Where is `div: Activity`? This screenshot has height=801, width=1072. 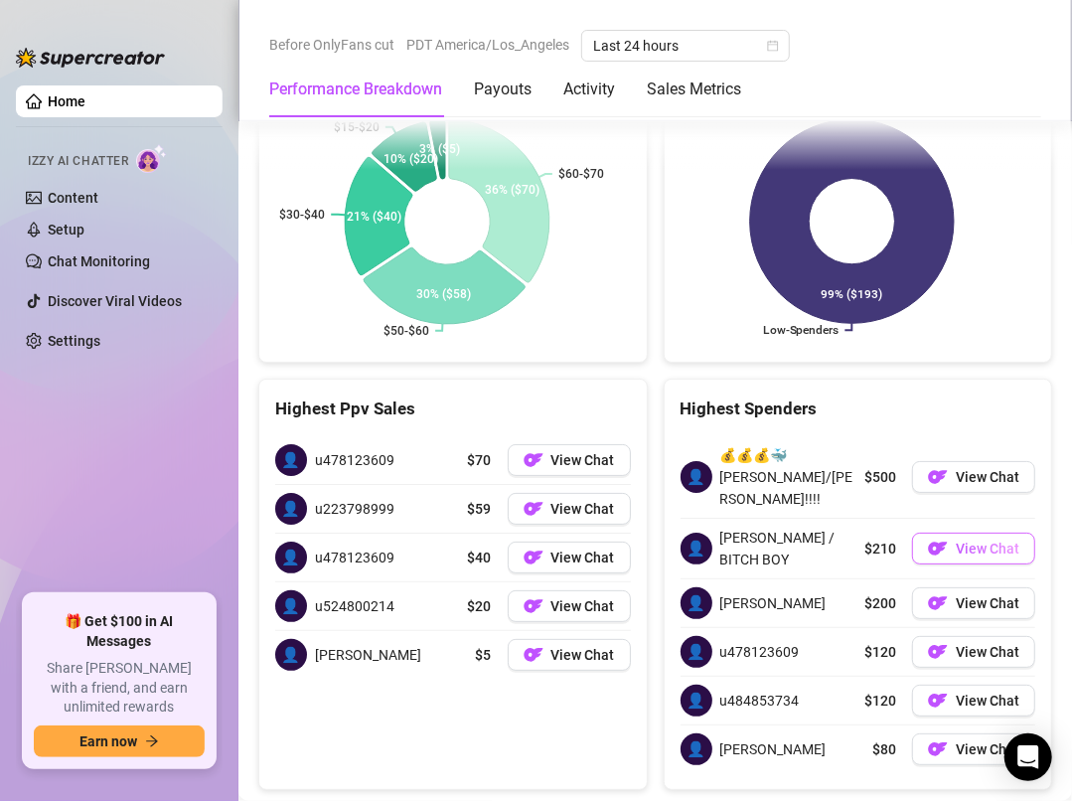
div: Activity is located at coordinates (589, 89).